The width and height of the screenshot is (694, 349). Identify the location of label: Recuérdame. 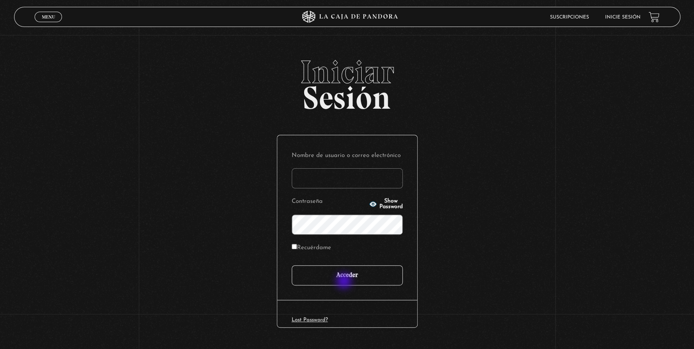
(312, 248).